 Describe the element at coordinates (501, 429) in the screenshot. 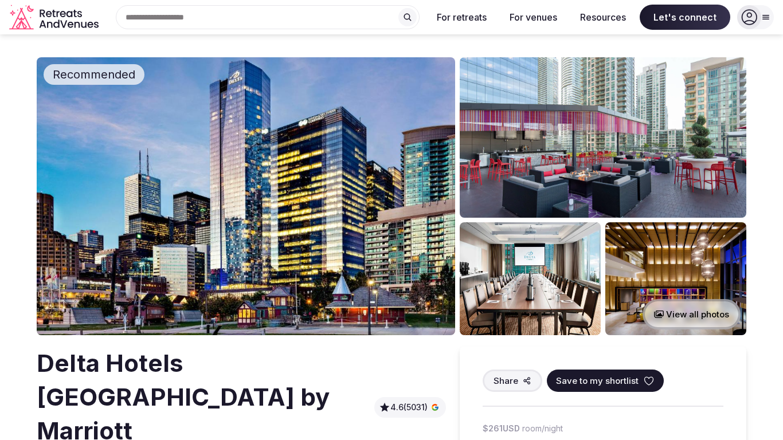

I see `span: $261 USD` at that location.